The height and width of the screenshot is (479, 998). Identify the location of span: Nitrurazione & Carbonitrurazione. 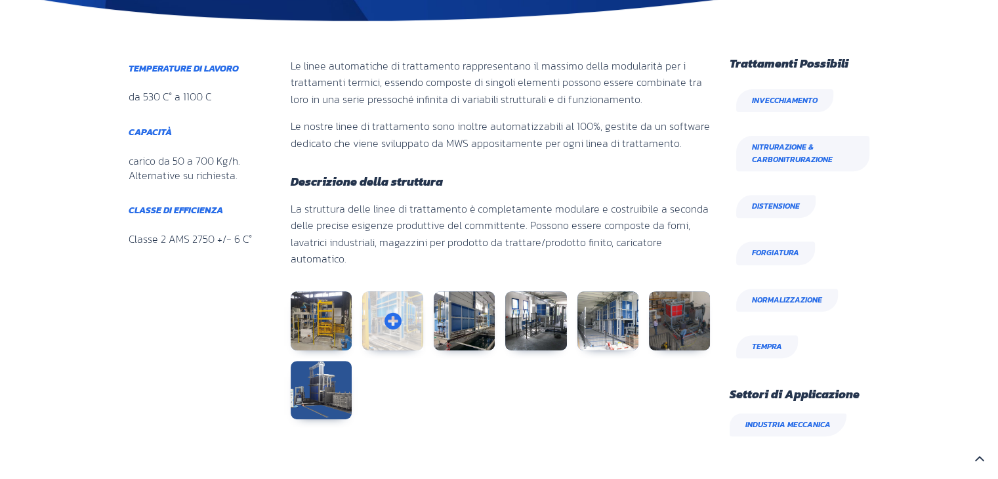
(802, 153).